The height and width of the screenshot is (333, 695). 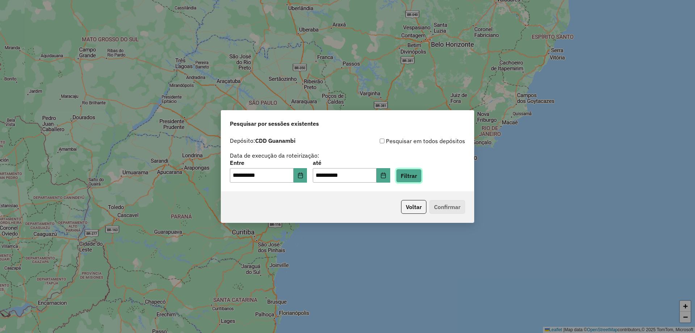 What do you see at coordinates (274, 155) in the screenshot?
I see `label: Data de execução da roteirização:` at bounding box center [274, 155].